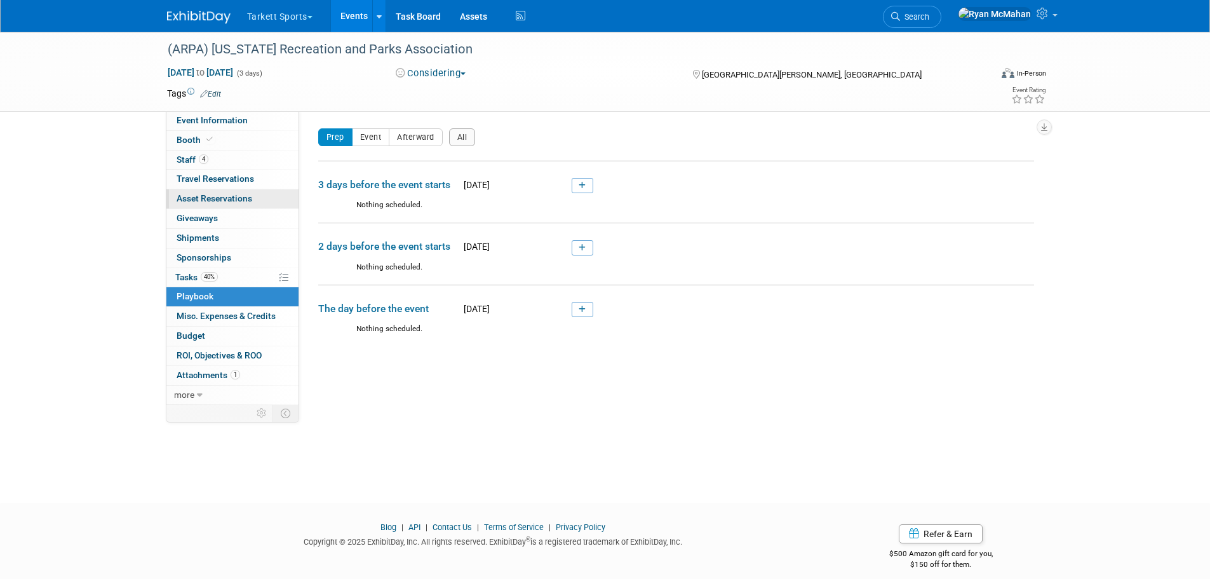  I want to click on span: Budget, so click(191, 335).